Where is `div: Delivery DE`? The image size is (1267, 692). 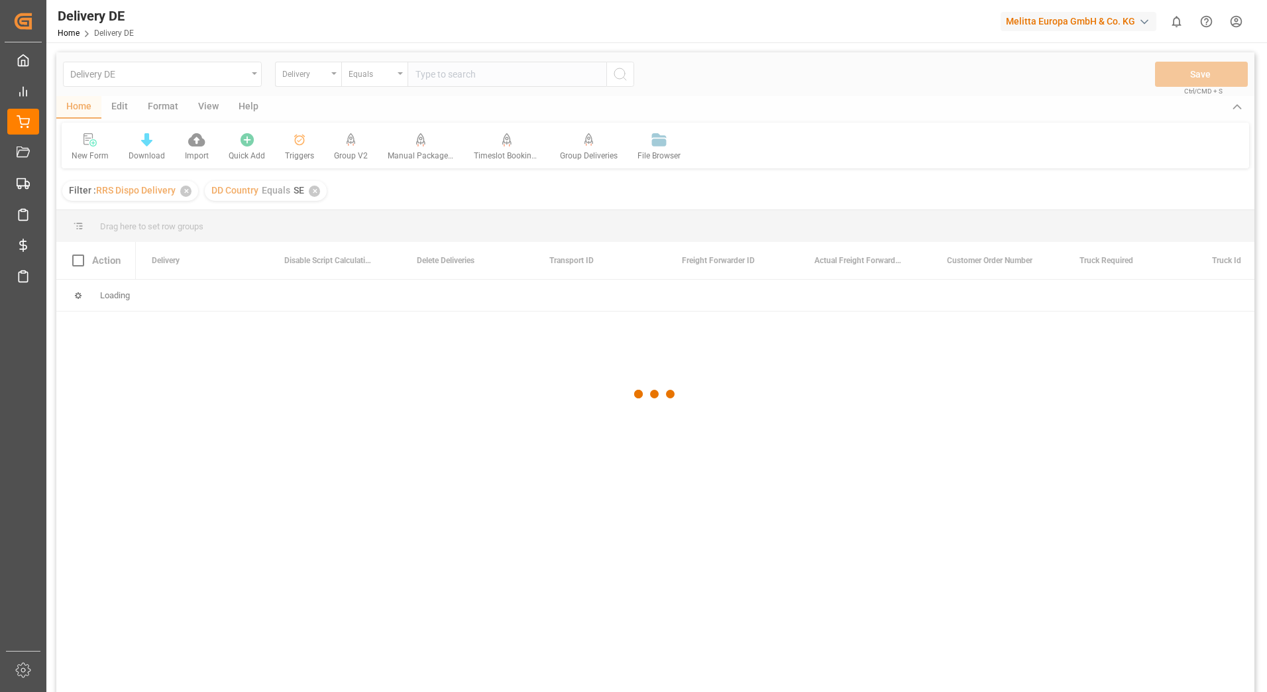 div: Delivery DE is located at coordinates (95, 16).